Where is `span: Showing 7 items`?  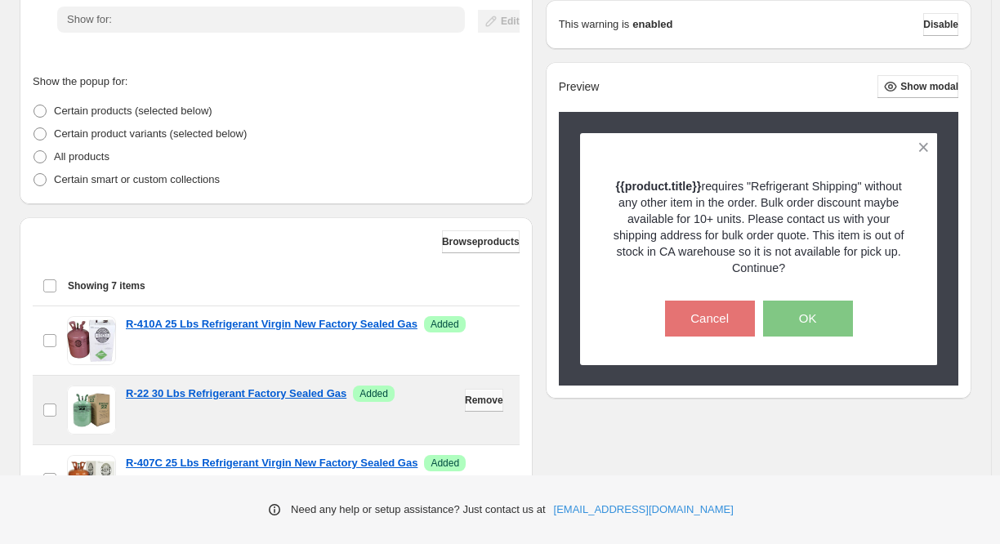
span: Showing 7 items is located at coordinates (106, 286).